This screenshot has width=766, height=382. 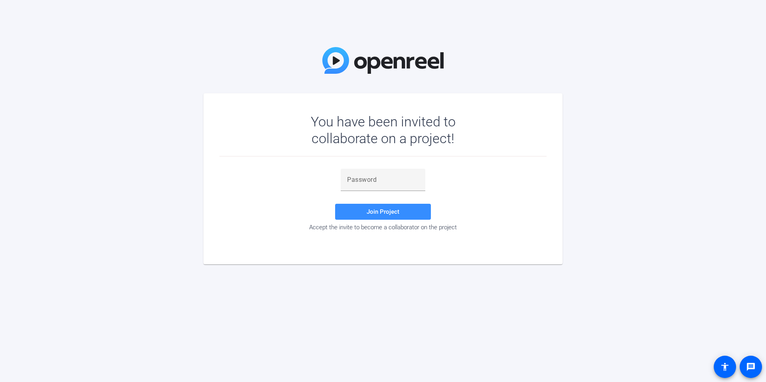 What do you see at coordinates (725, 367) in the screenshot?
I see `mat-icon: accessibility` at bounding box center [725, 367].